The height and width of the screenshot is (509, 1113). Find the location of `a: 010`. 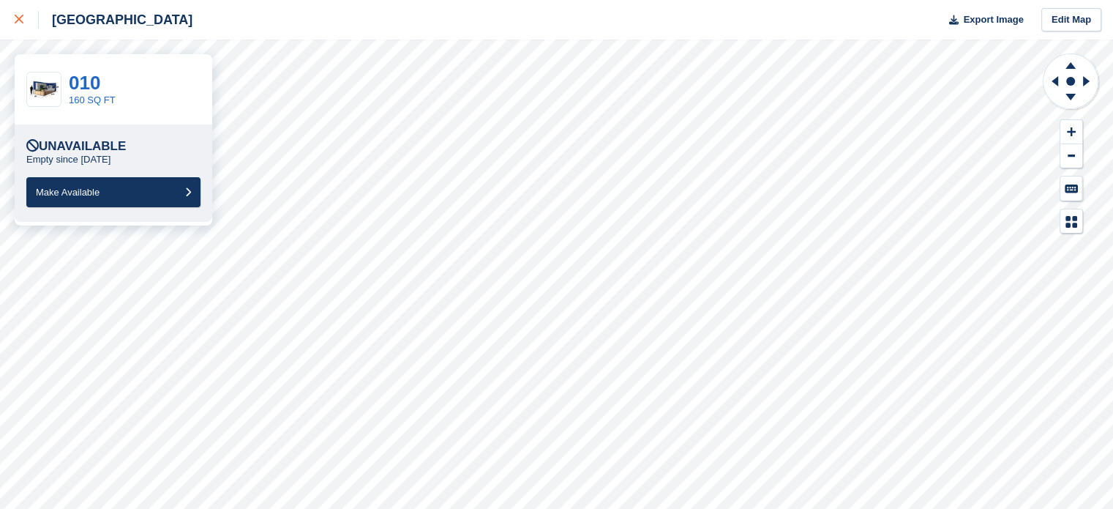

a: 010 is located at coordinates (84, 83).